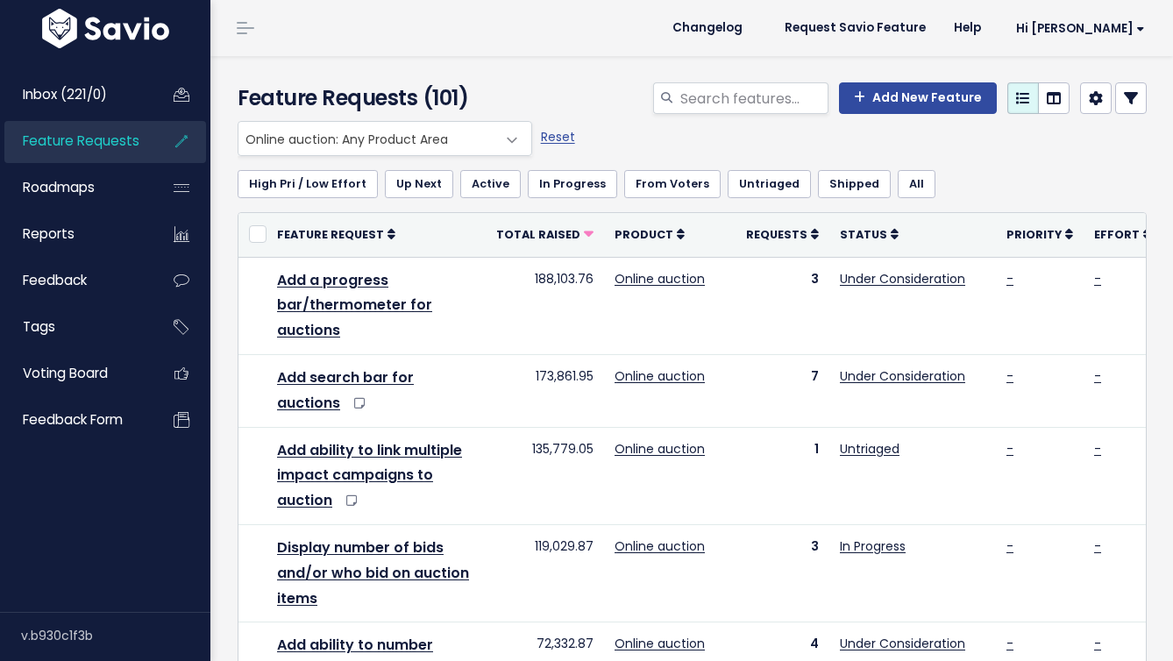  Describe the element at coordinates (918, 98) in the screenshot. I see `a: Add New Feature` at that location.